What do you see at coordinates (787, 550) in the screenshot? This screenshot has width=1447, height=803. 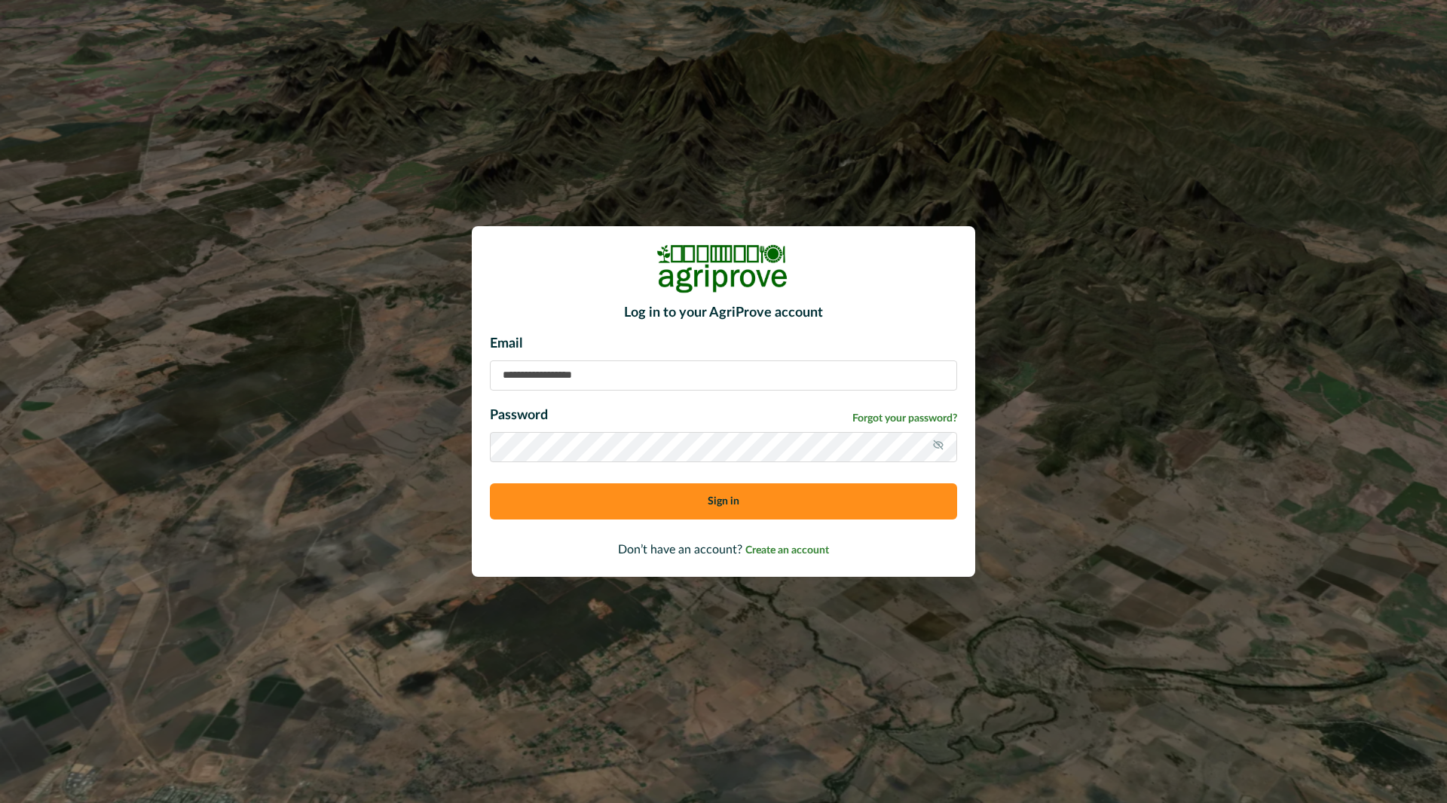 I see `span: Create an account` at bounding box center [787, 550].